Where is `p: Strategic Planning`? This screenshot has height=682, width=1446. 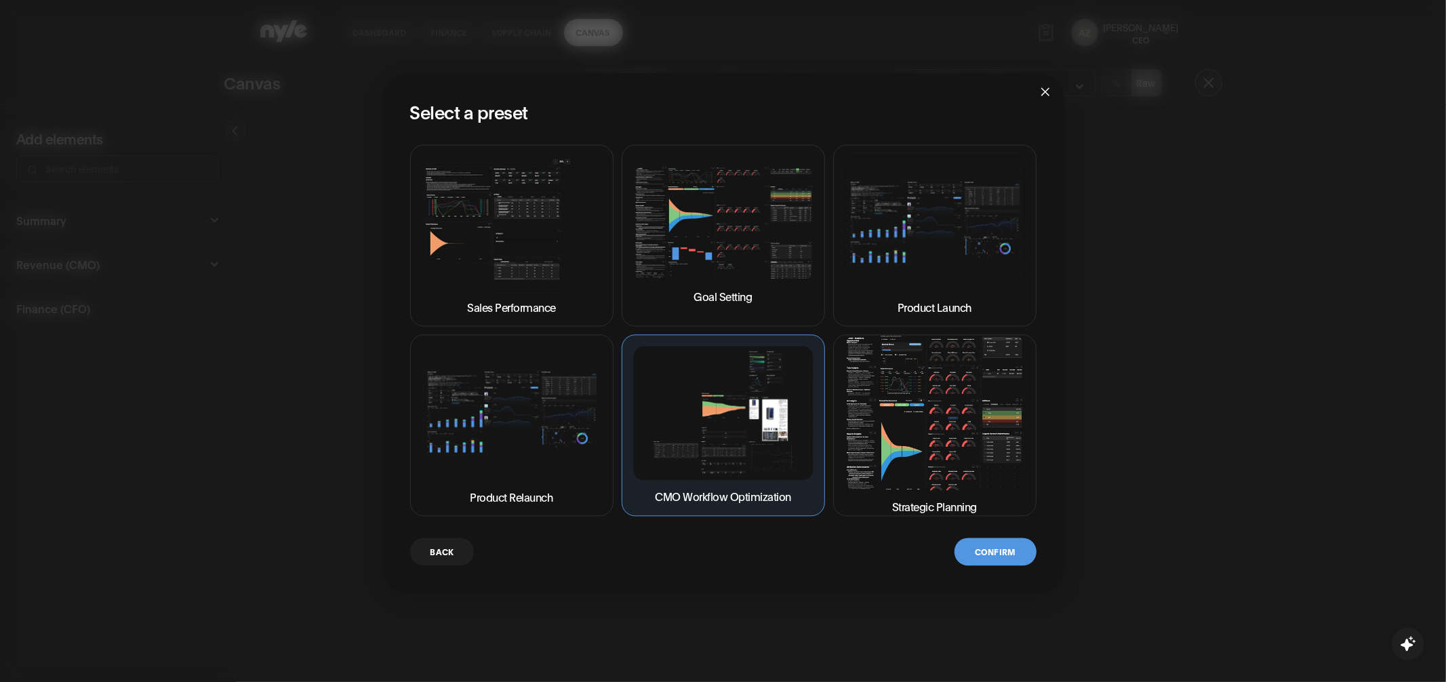 p: Strategic Planning is located at coordinates (934, 507).